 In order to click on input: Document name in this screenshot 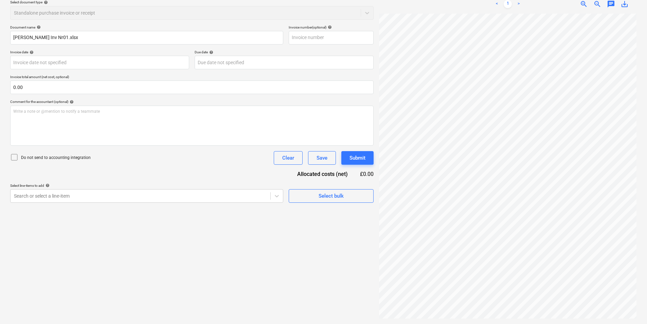, I will do `click(147, 38)`.